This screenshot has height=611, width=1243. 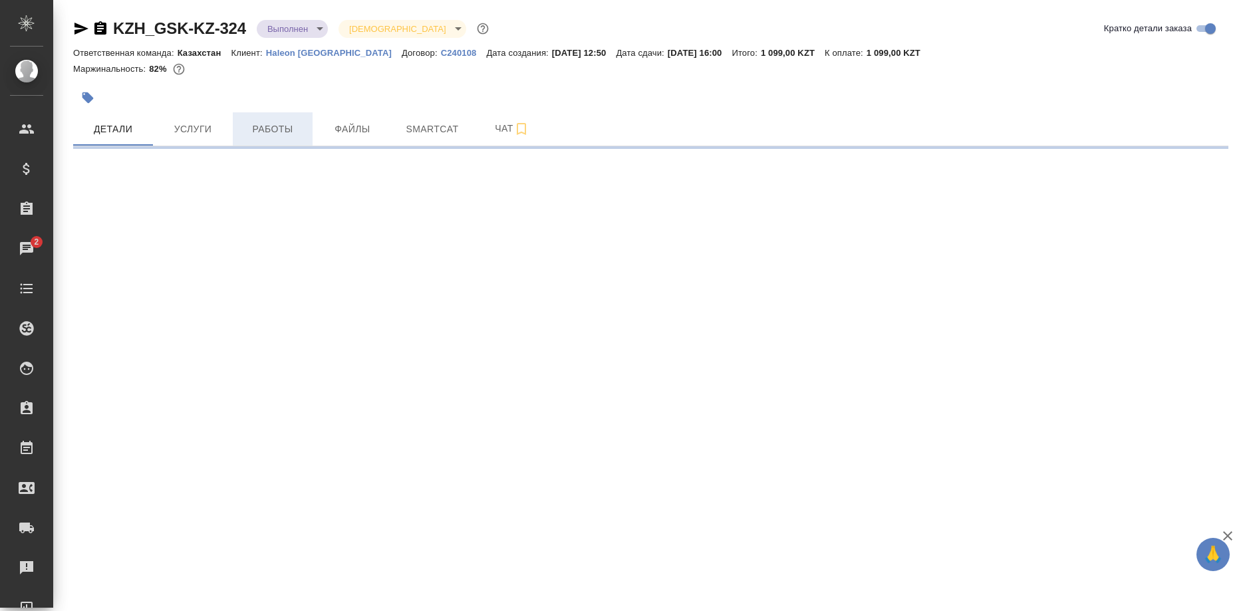 I want to click on svg: Подписаться, so click(x=521, y=129).